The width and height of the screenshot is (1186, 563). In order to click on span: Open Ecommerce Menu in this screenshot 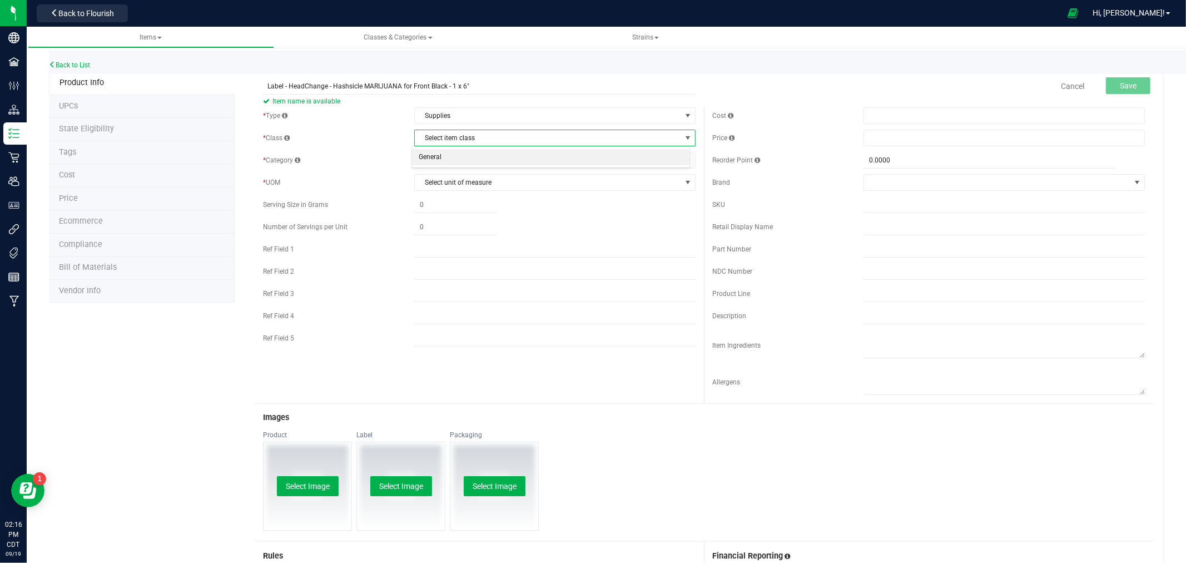, I will do `click(1073, 13)`.